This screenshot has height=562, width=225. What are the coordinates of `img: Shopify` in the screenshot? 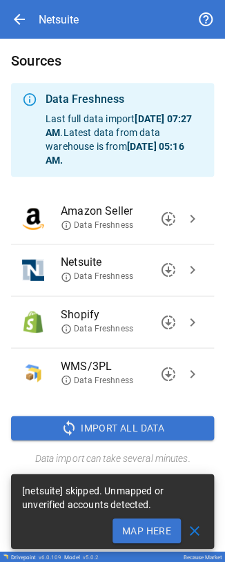 It's located at (33, 322).